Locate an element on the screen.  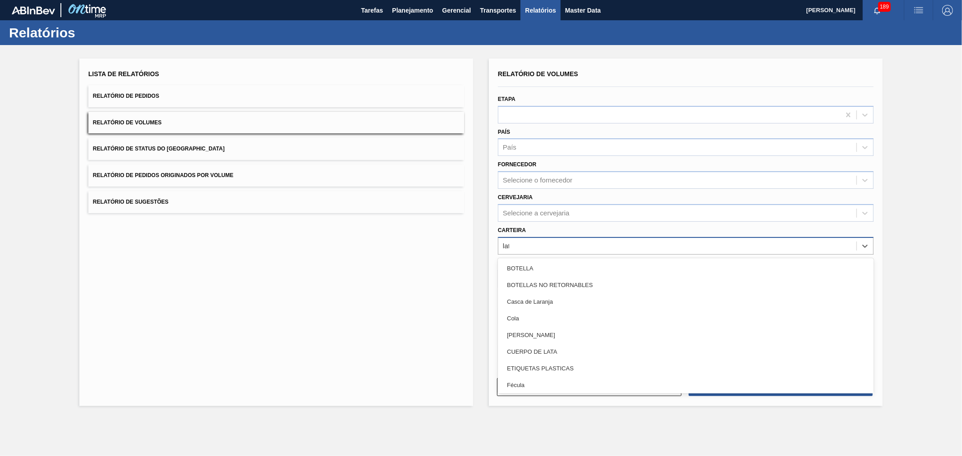
div: BOTELLA is located at coordinates (686, 268).